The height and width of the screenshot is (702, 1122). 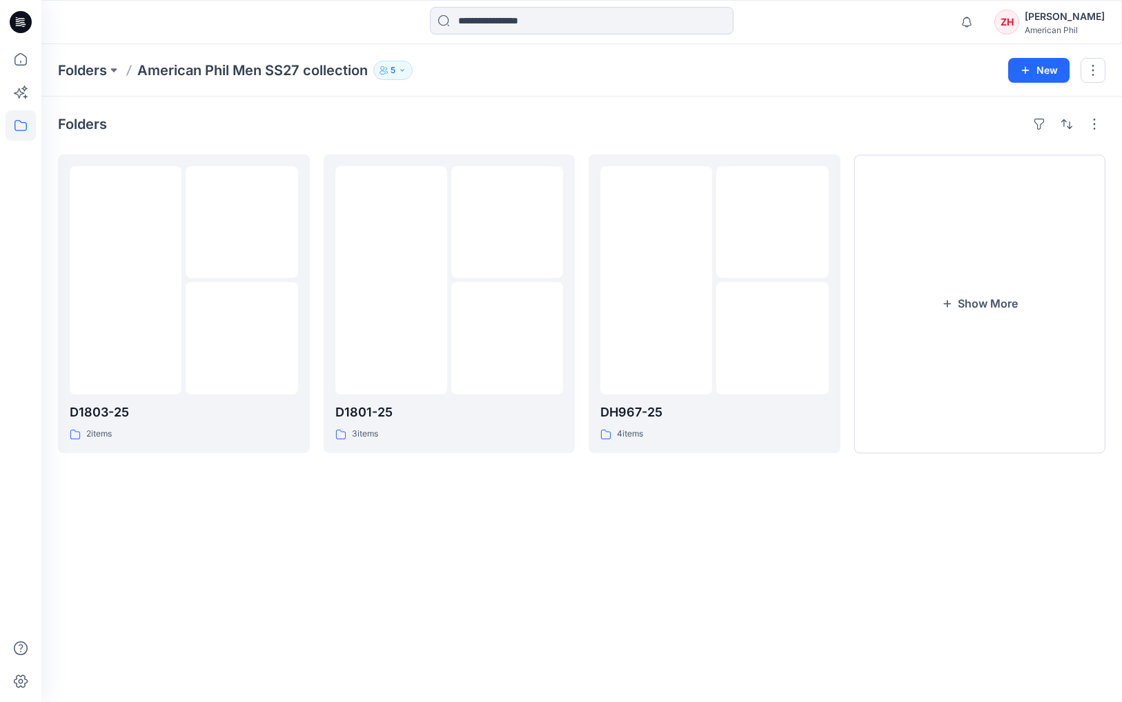 What do you see at coordinates (82, 124) in the screenshot?
I see `h4: Folders` at bounding box center [82, 124].